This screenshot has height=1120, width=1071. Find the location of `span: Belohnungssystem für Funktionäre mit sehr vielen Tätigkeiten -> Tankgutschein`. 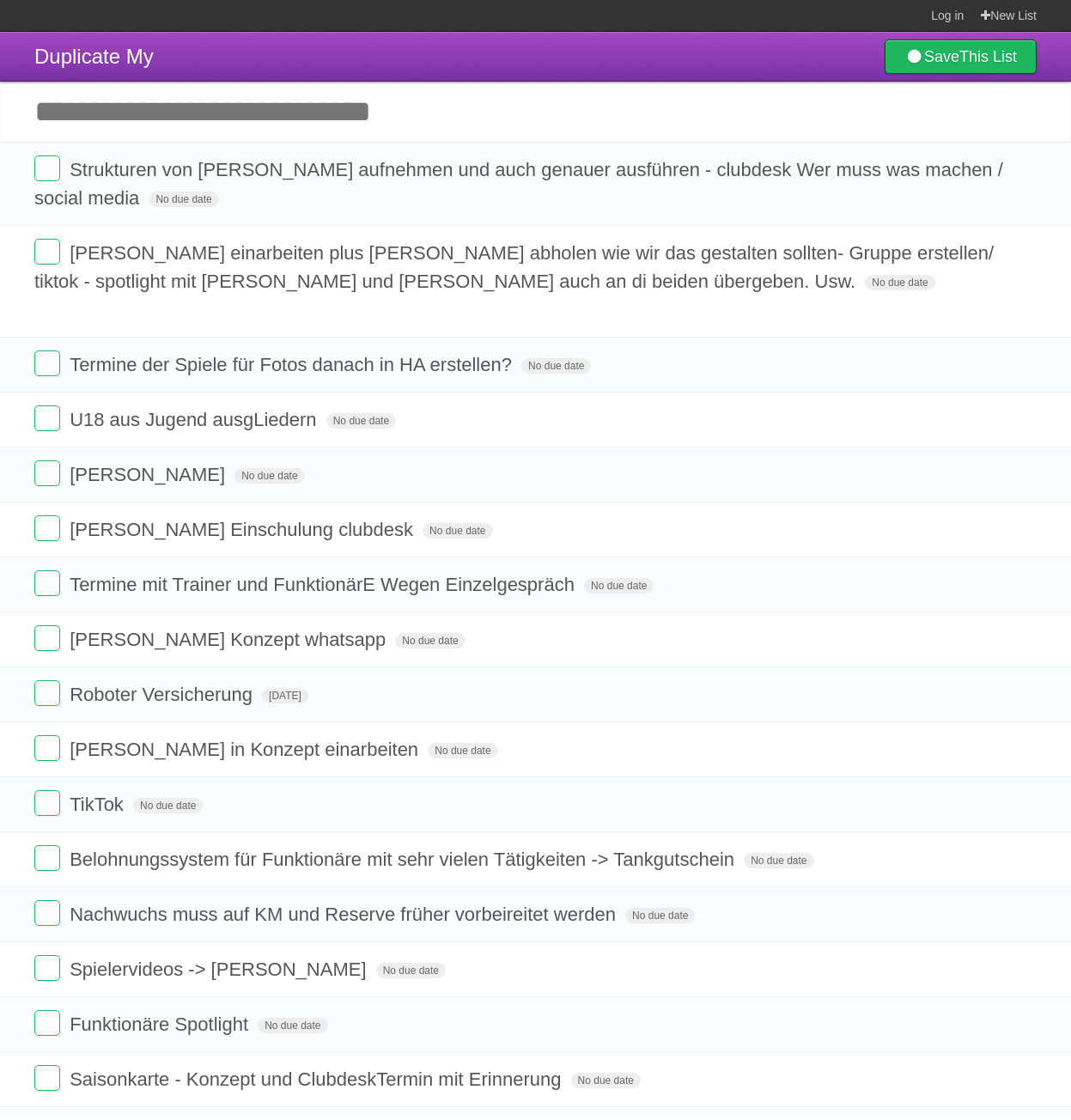

span: Belohnungssystem für Funktionäre mit sehr vielen Tätigkeiten -> Tankgutschein is located at coordinates (404, 859).